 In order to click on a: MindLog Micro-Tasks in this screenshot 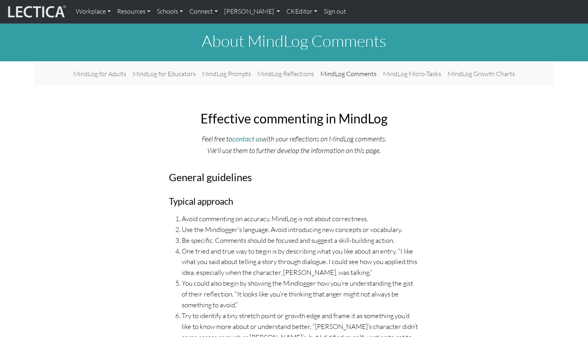, I will do `click(412, 74)`.